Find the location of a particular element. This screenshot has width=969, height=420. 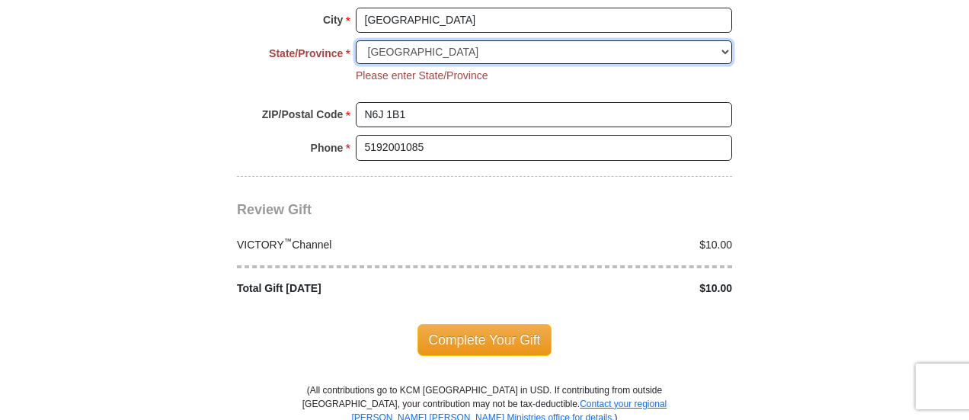

strong: City is located at coordinates (333, 20).